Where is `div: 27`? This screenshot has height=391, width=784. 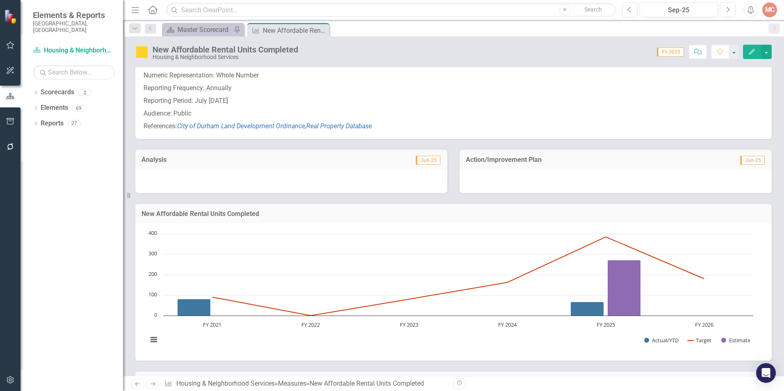 div: 27 is located at coordinates (74, 123).